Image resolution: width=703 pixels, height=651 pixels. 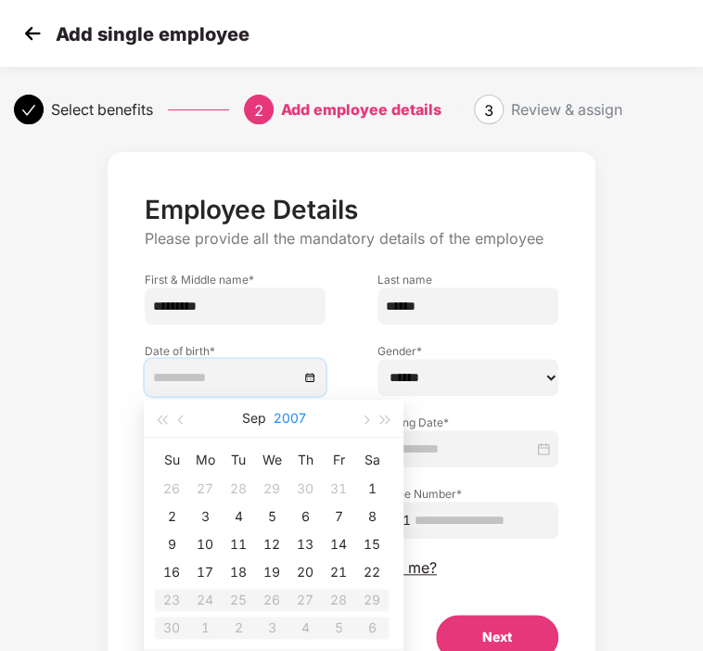 I want to click on div: 13, so click(x=305, y=544).